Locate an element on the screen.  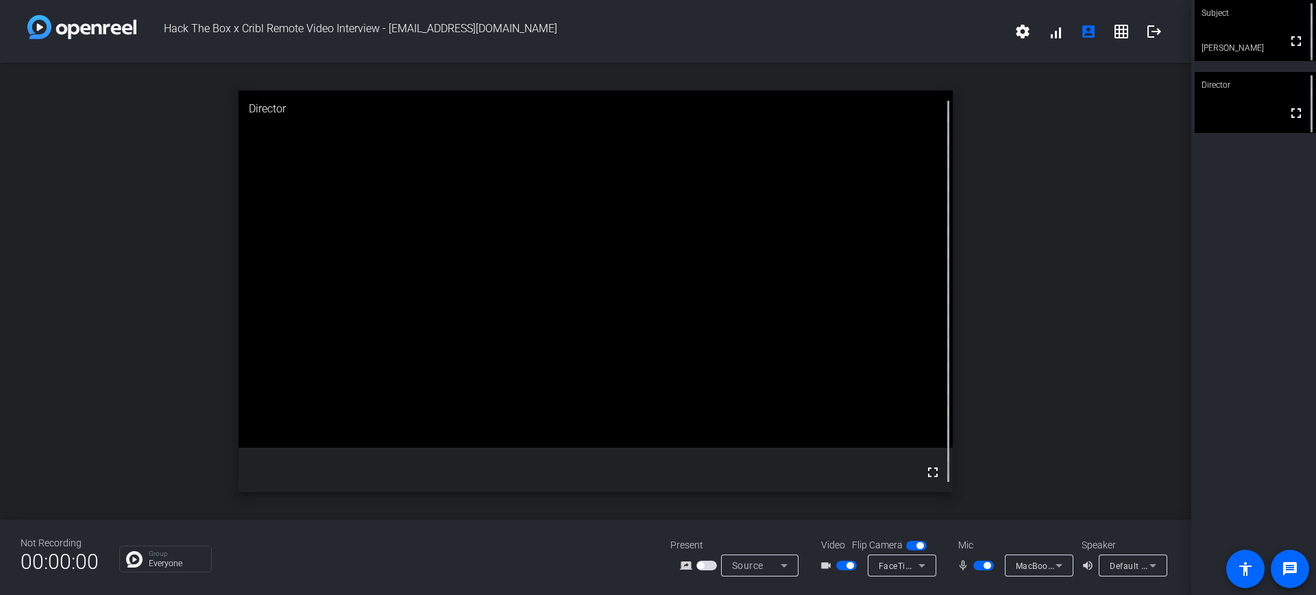
div: Speaker is located at coordinates (1123, 545).